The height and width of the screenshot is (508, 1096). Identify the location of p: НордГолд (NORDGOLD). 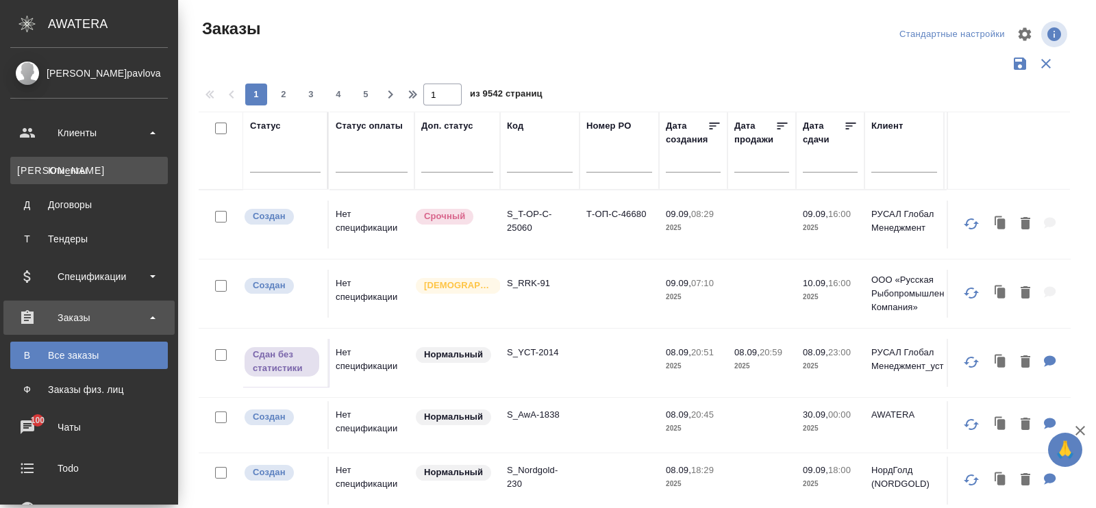
(904, 477).